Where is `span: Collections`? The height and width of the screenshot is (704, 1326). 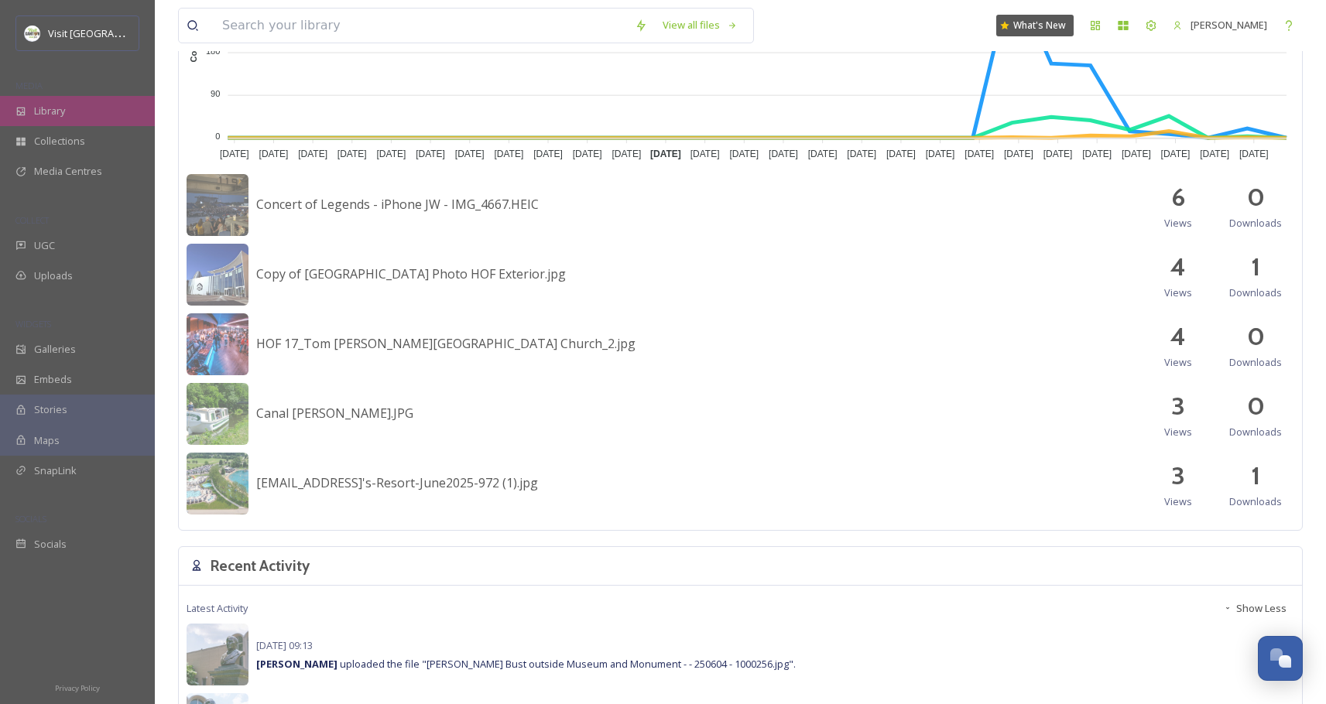
span: Collections is located at coordinates (60, 141).